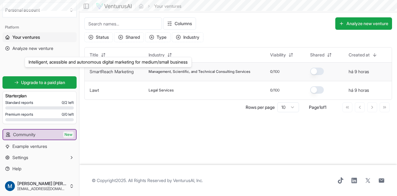  Describe the element at coordinates (199, 72) in the screenshot. I see `span: Management, Scientific, and Technical Consulting Services` at that location.